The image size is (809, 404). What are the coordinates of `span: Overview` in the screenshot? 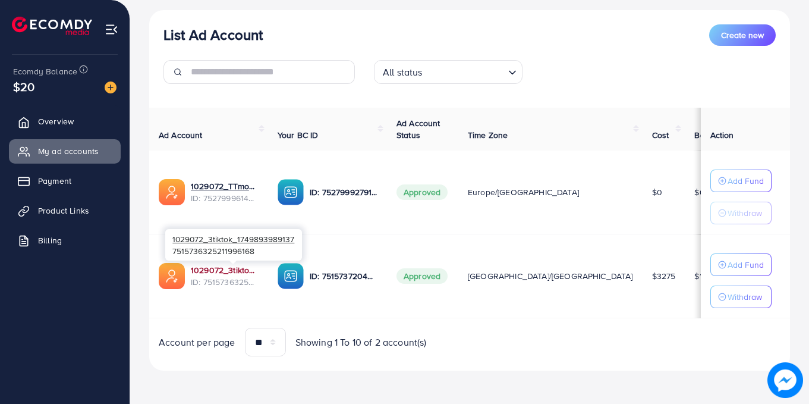 It's located at (56, 121).